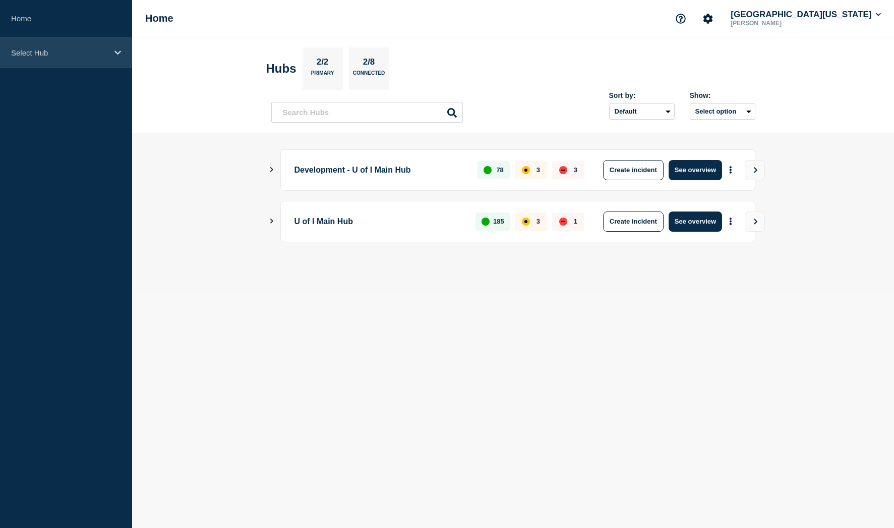 The height and width of the screenshot is (528, 894). Describe the element at coordinates (369, 75) in the screenshot. I see `p: Connected` at that location.